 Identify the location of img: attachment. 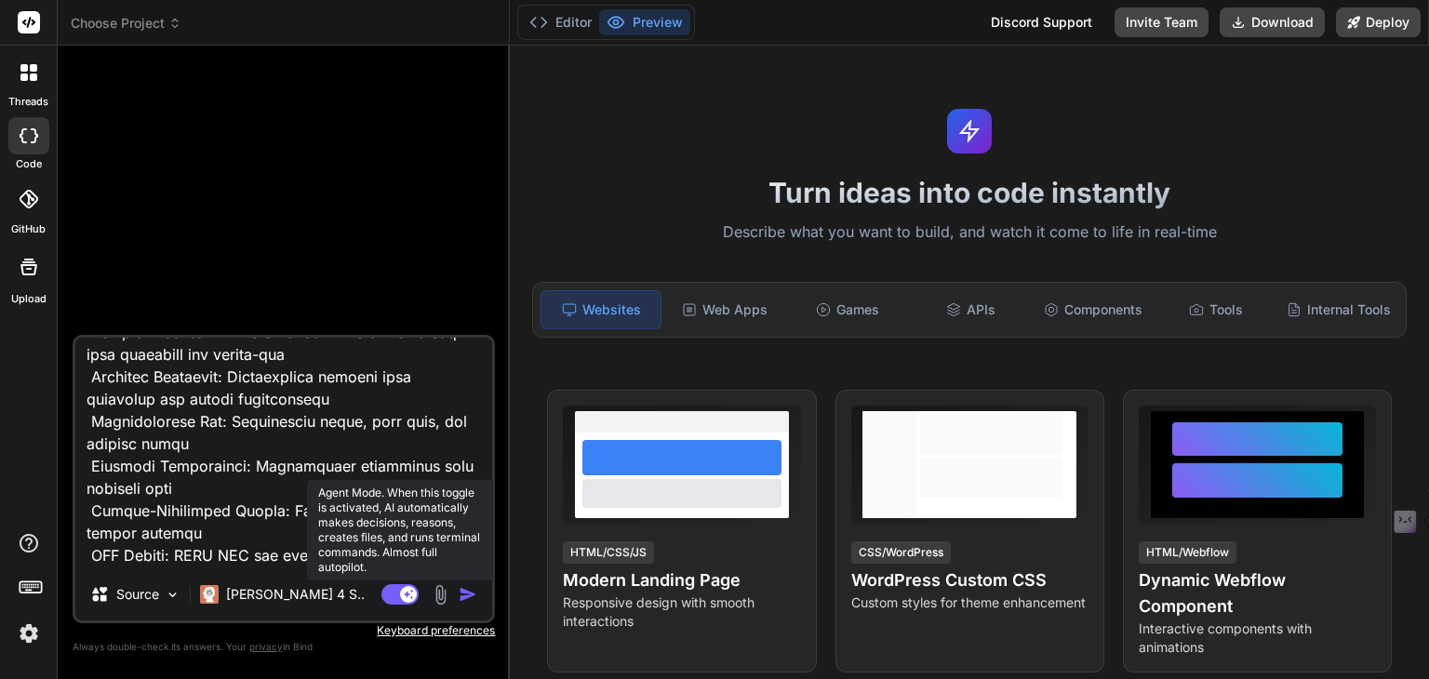
(440, 594).